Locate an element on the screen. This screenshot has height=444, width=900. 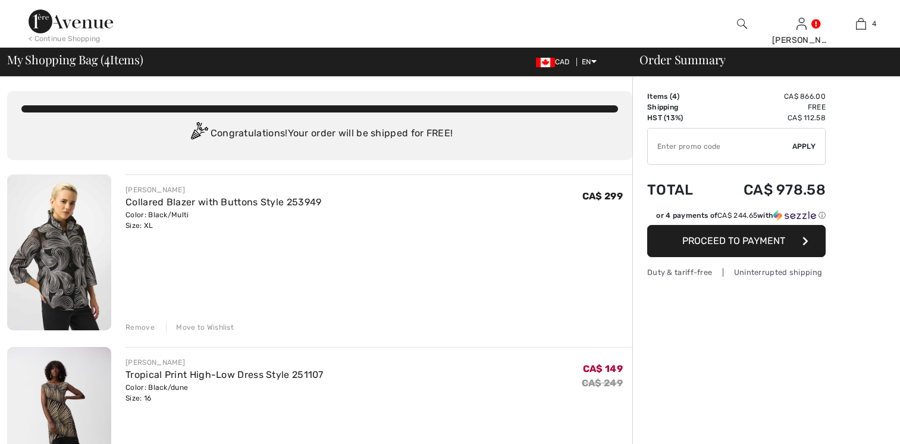
div: or 4 payments ofCA$ 244.65withSezzle Click to learn more about Sezzle is located at coordinates (736, 217).